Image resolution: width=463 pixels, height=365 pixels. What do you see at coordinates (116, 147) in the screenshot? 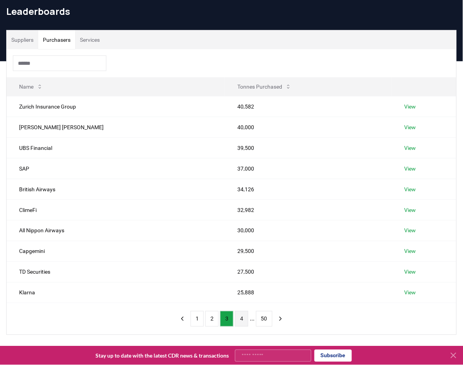
I see `td: UBS Financial` at bounding box center [116, 147].